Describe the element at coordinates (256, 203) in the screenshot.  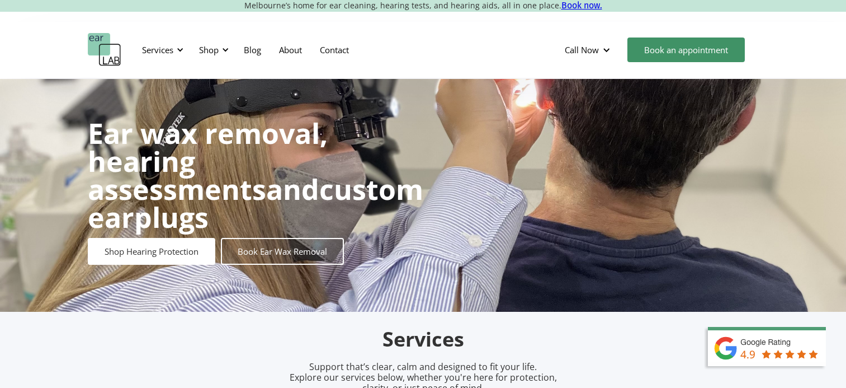
I see `strong: custom earplugs` at that location.